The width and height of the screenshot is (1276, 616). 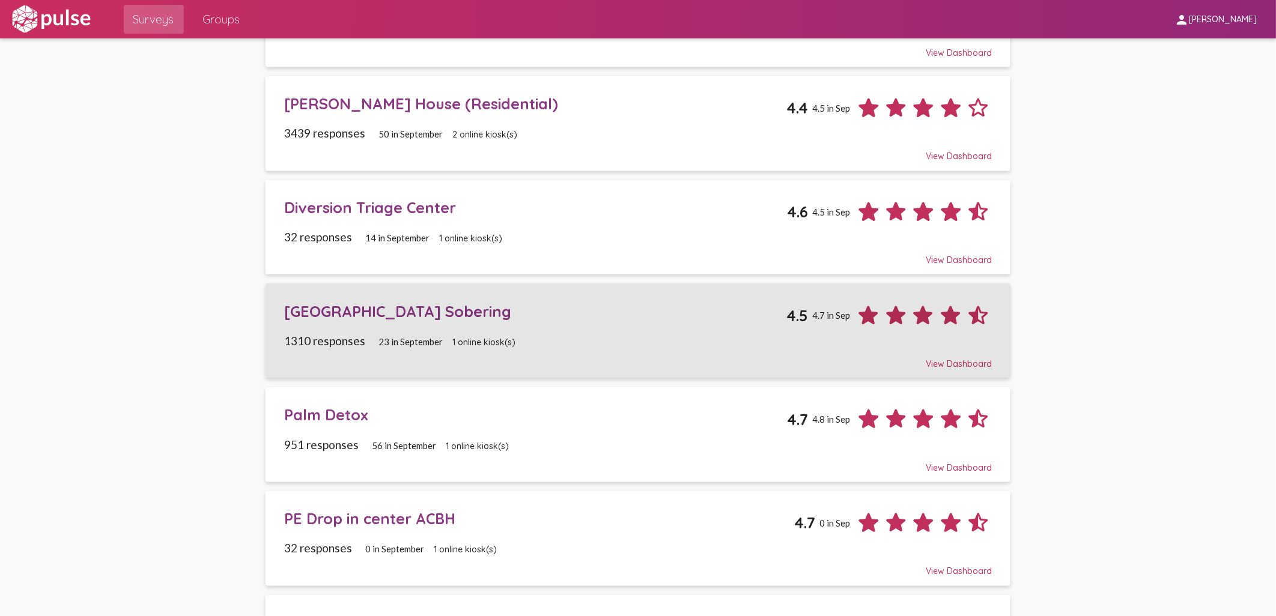 What do you see at coordinates (535, 207) in the screenshot?
I see `div: Diversion Triage Center` at bounding box center [535, 207].